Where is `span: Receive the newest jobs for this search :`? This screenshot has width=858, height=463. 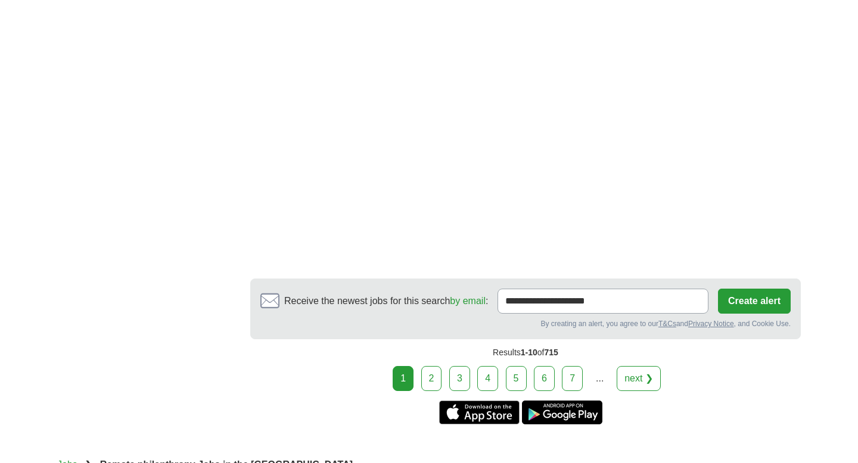 span: Receive the newest jobs for this search : is located at coordinates (386, 301).